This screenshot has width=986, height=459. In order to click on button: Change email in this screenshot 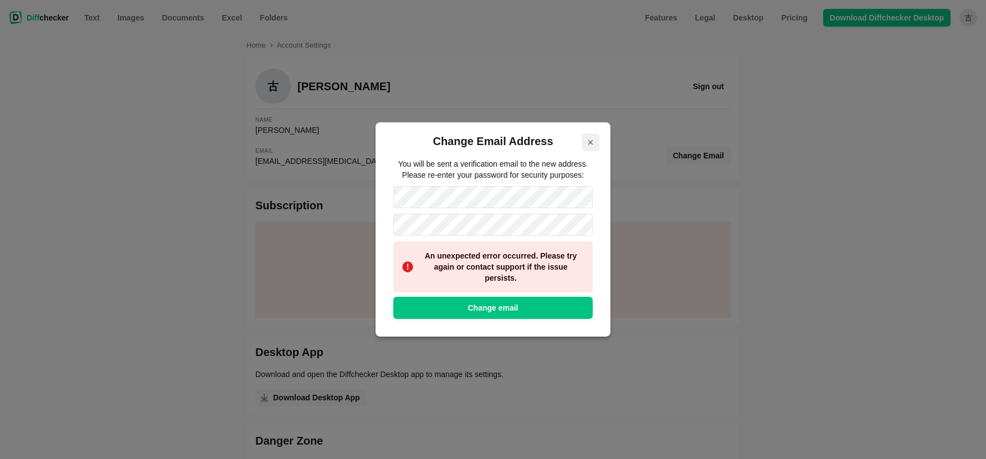, I will do `click(493, 308)`.